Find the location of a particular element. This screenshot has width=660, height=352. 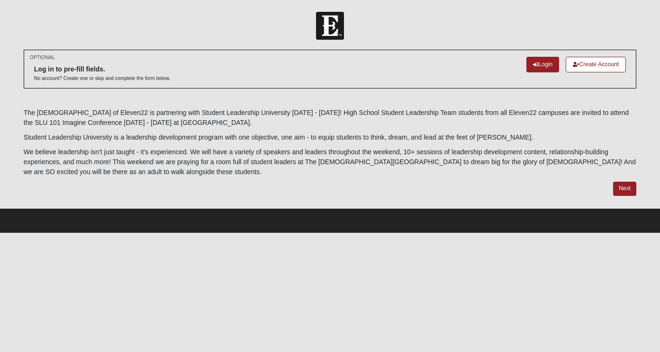

a: Create Account is located at coordinates (596, 64).